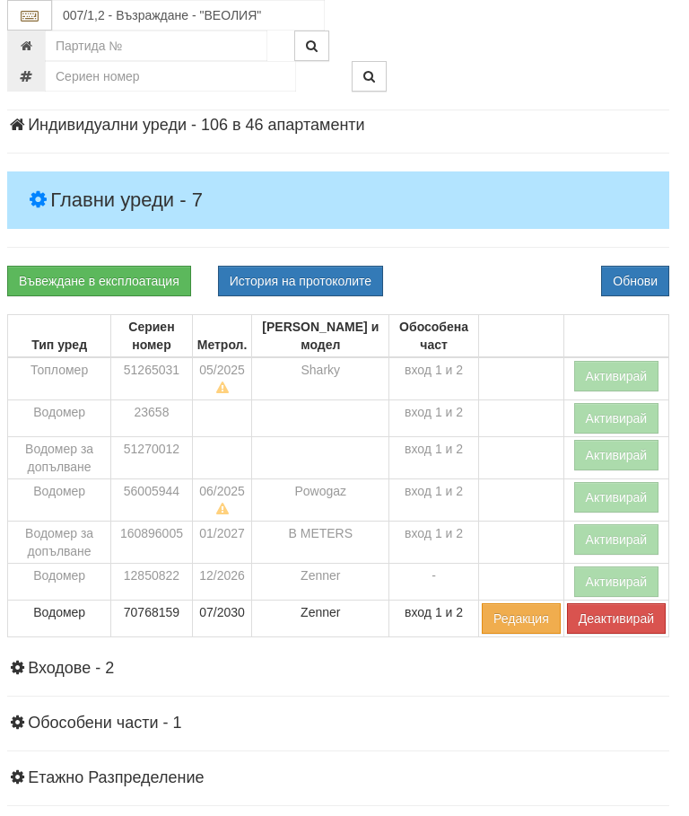 The width and height of the screenshot is (689, 816). Describe the element at coordinates (320, 542) in the screenshot. I see `td: B METERS` at that location.